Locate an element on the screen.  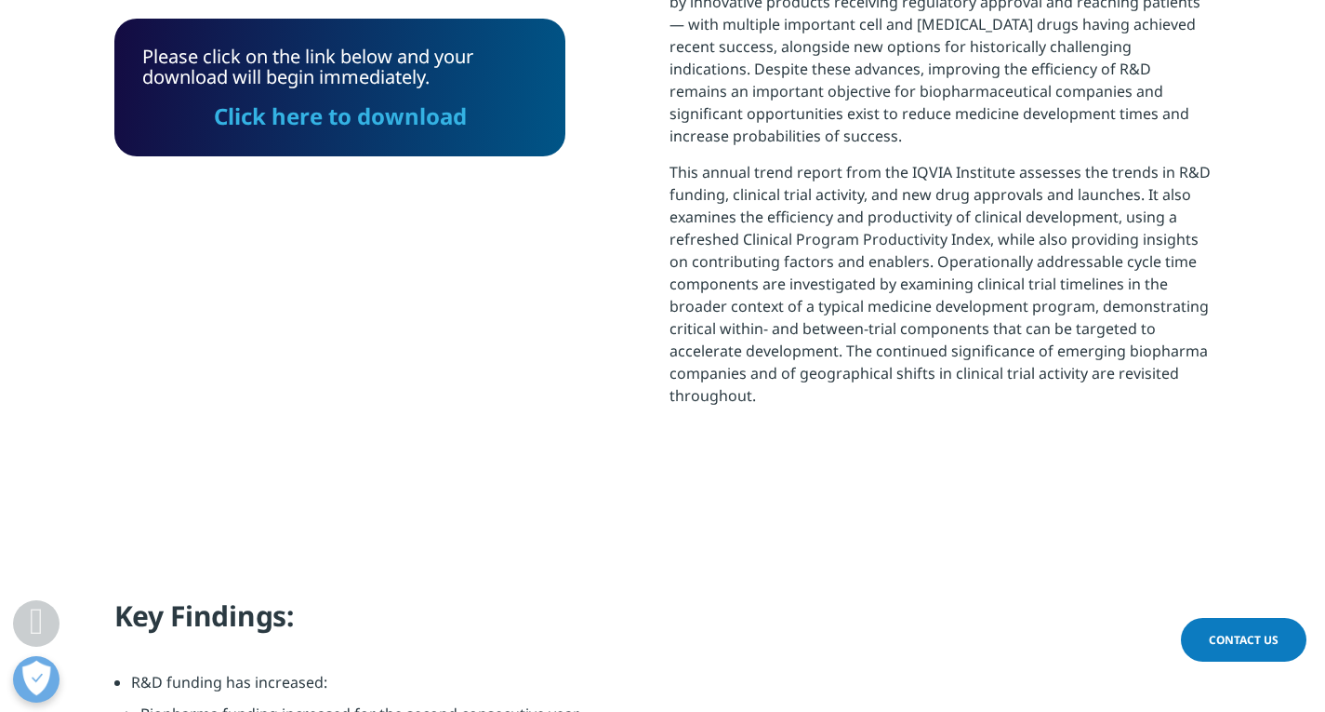
span: Contact Us is located at coordinates (1244, 639).